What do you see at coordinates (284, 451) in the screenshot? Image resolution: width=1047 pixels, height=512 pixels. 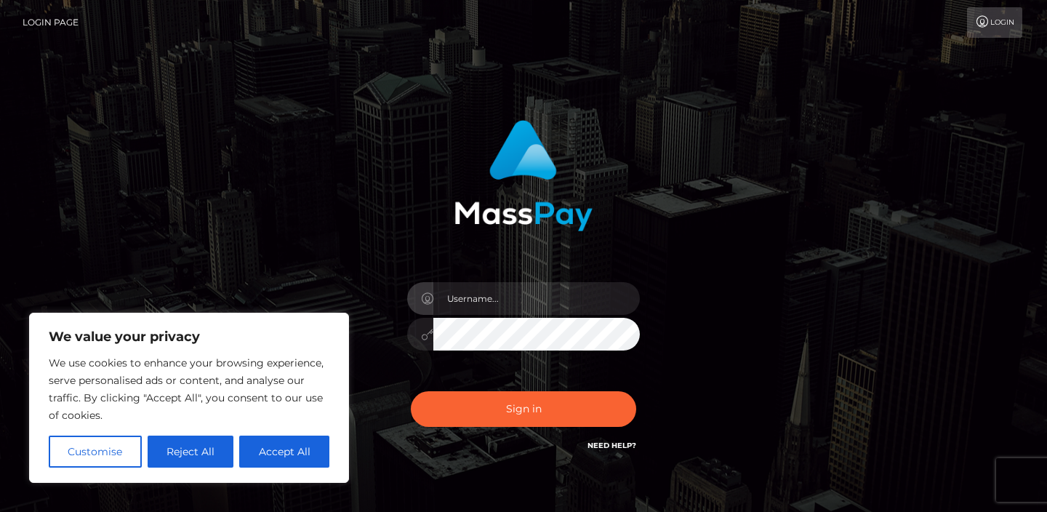 I see `button: Accept All` at bounding box center [284, 451].